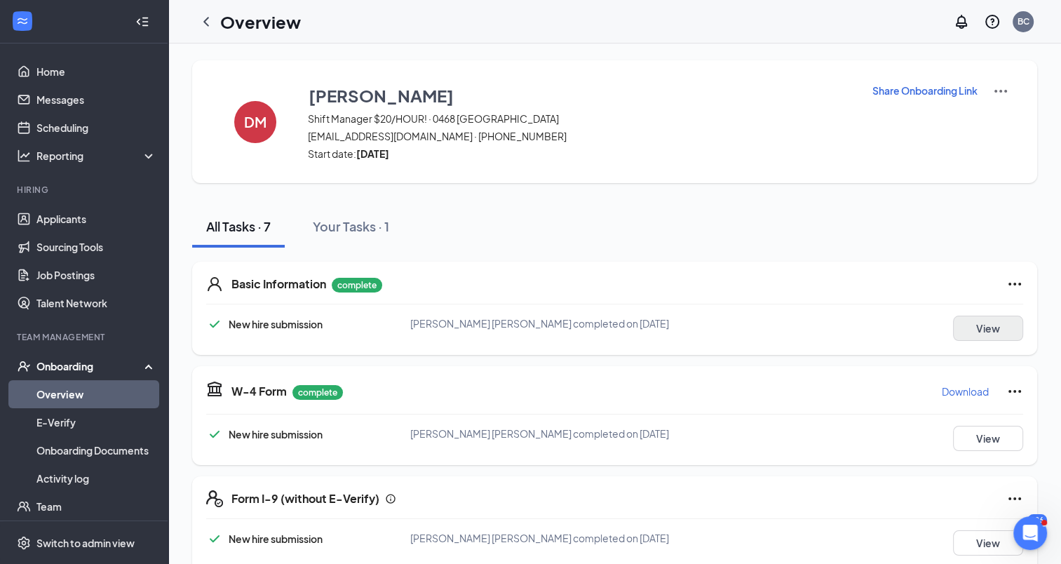 Image resolution: width=1061 pixels, height=564 pixels. What do you see at coordinates (24, 543) in the screenshot?
I see `svg: Settings` at bounding box center [24, 543].